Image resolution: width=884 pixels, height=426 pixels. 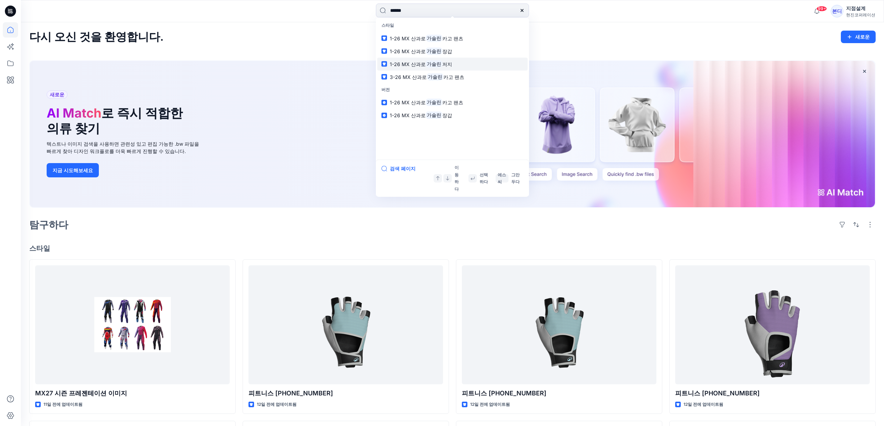 I want to click on button: 새로운, so click(x=858, y=37).